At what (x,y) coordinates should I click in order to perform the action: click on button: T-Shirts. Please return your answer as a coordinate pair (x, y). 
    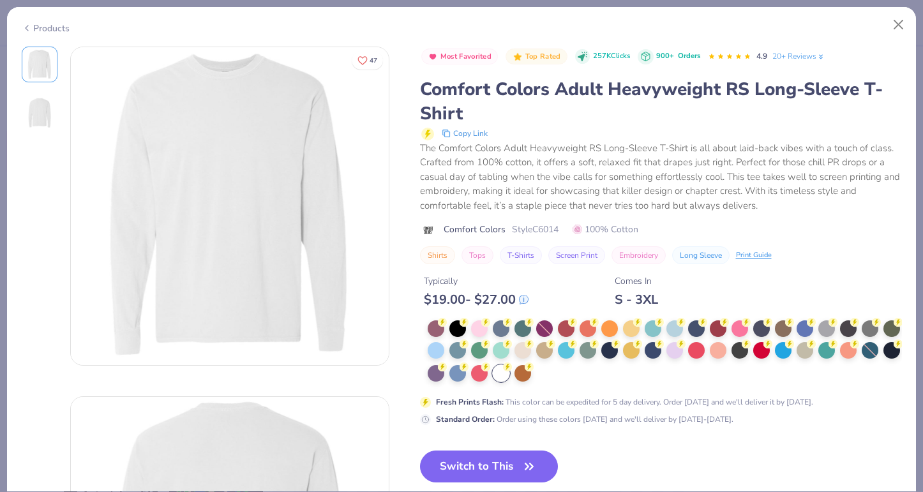
    Looking at the image, I should click on (521, 255).